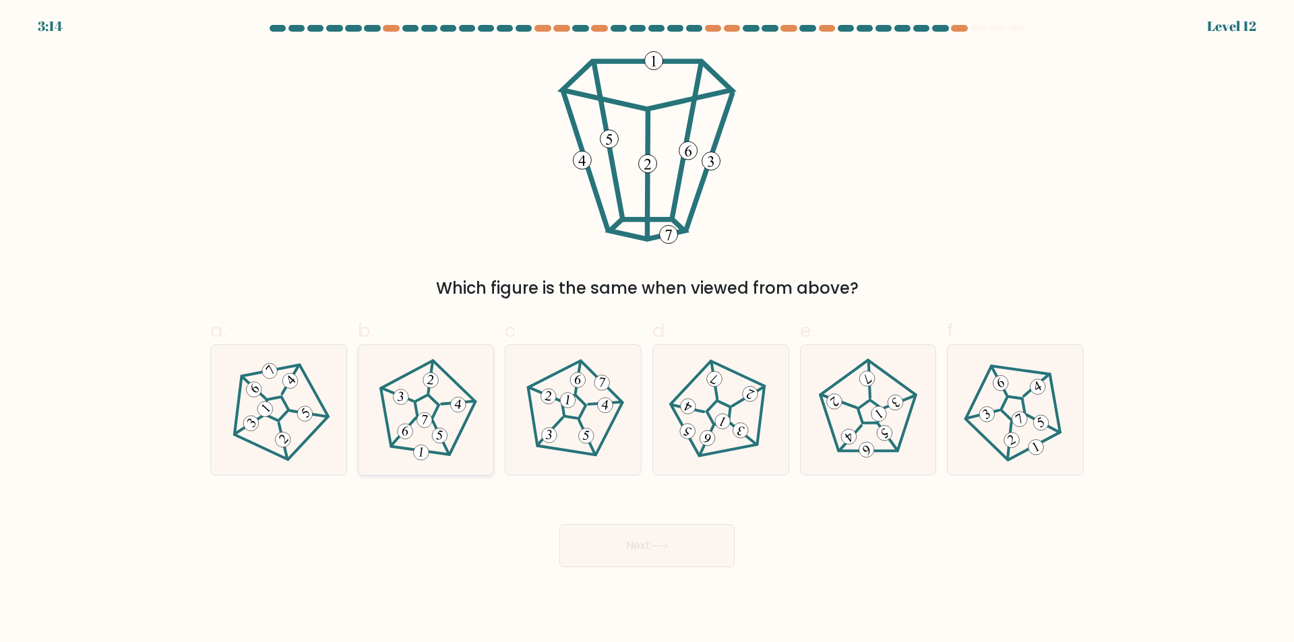 The width and height of the screenshot is (1294, 642). I want to click on span: d., so click(660, 330).